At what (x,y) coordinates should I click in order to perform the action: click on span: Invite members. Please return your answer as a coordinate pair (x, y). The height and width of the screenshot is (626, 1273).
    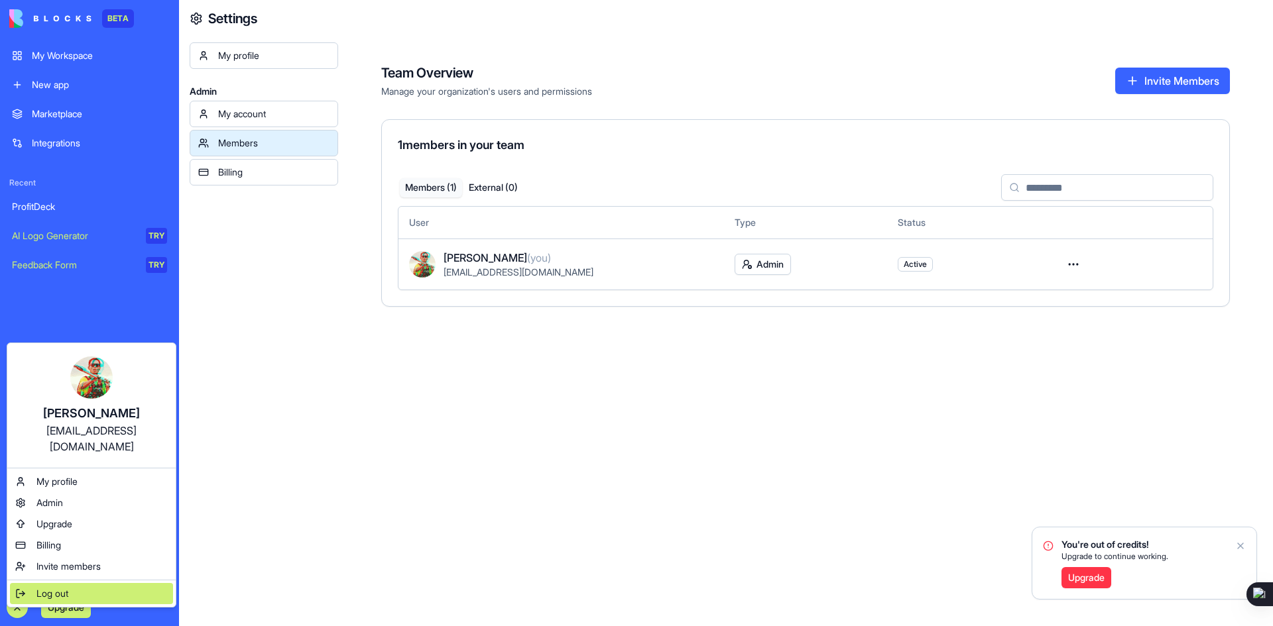
    Looking at the image, I should click on (68, 567).